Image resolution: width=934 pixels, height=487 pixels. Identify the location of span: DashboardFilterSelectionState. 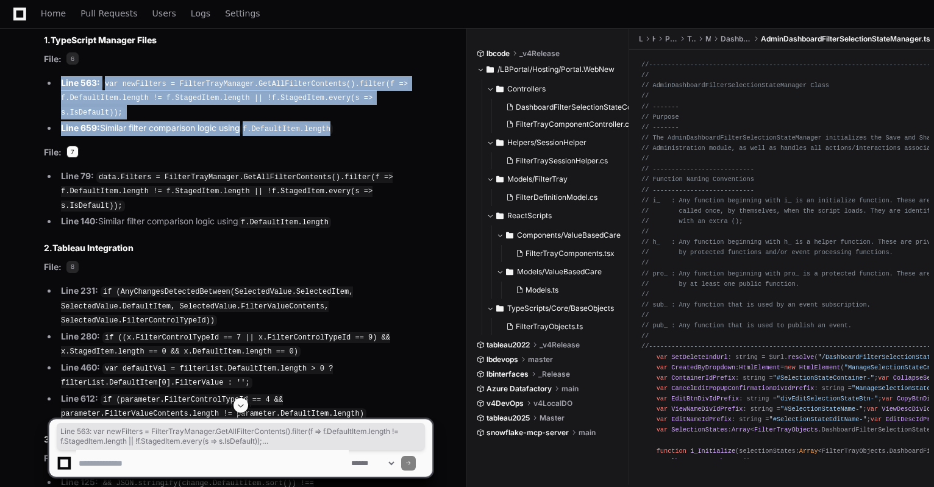
(736, 39).